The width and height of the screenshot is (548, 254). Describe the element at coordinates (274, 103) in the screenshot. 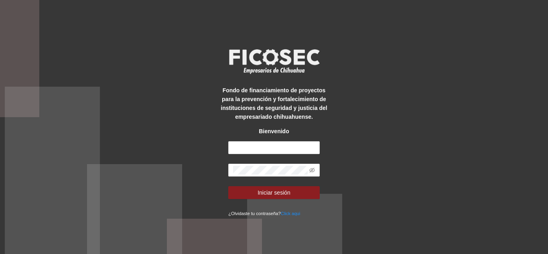

I see `strong: Fondo de financiamiento de proyectos para la prevención y fortalecimiento de instituciones de seg...` at that location.